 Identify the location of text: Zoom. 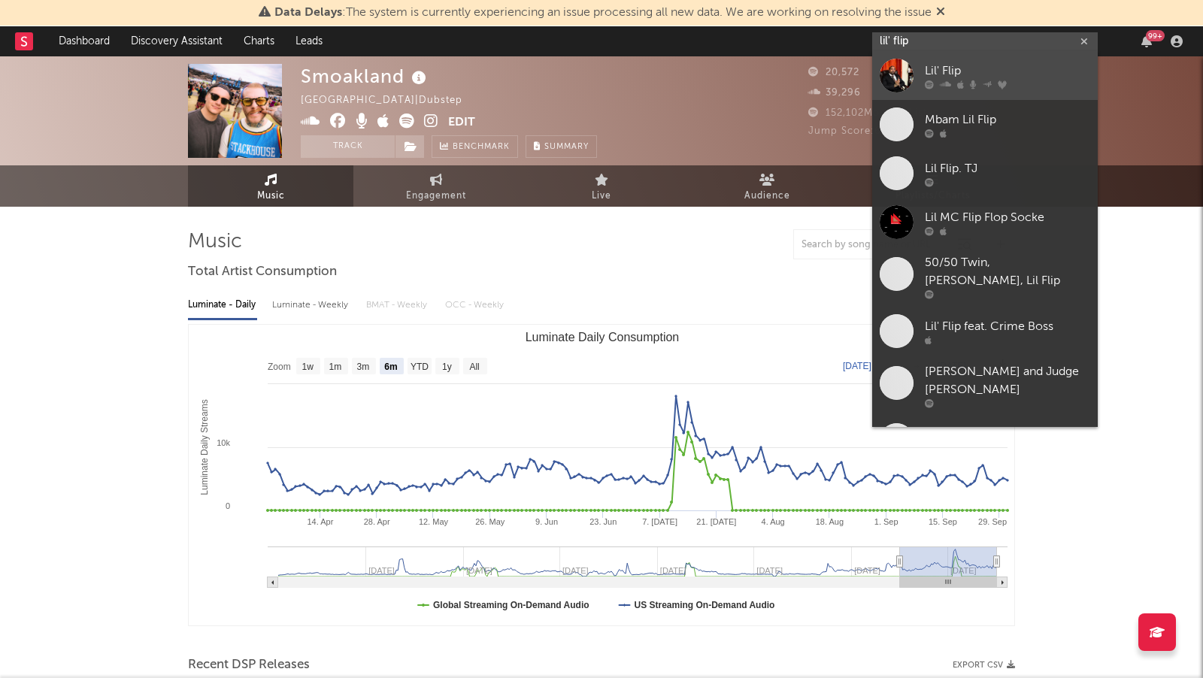
(279, 367).